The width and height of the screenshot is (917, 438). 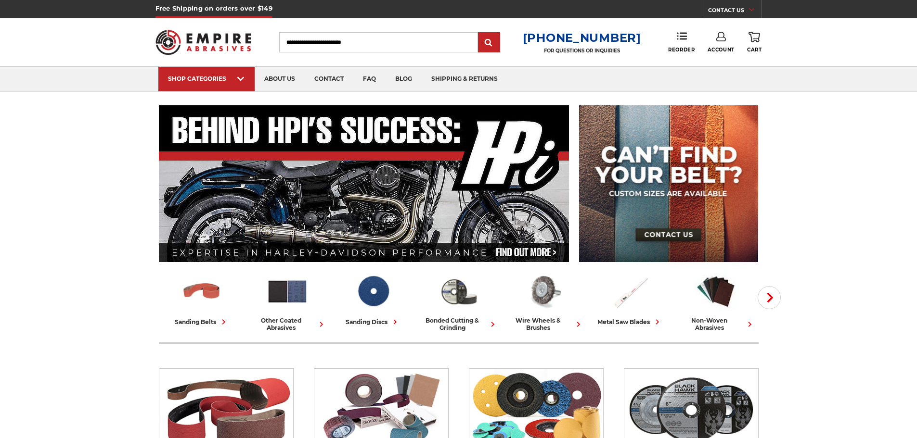 I want to click on a: bonded cutting & grinding, so click(x=459, y=301).